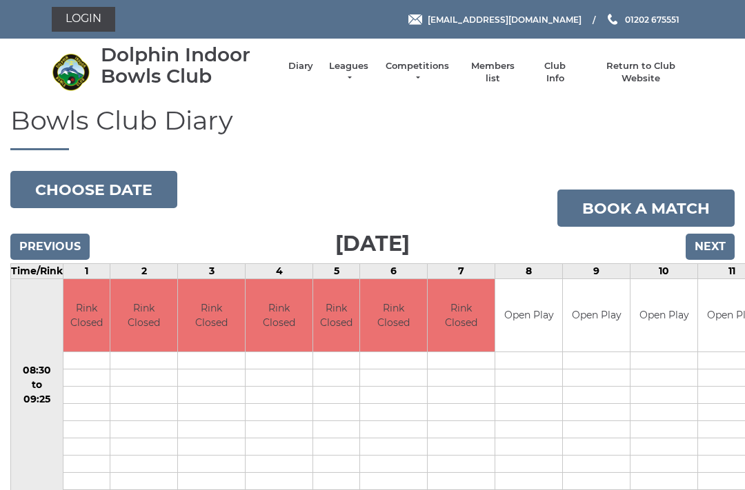 The width and height of the screenshot is (745, 490). Describe the element at coordinates (336, 272) in the screenshot. I see `td: 5` at that location.